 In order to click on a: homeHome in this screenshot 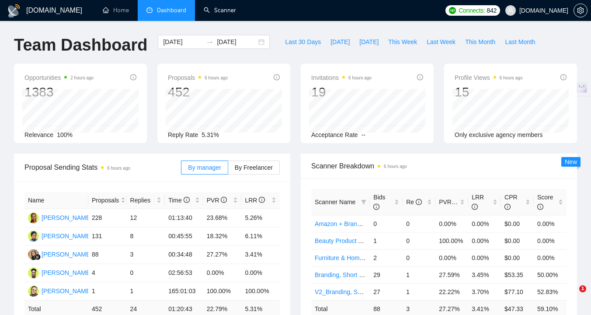, I will do `click(116, 10)`.